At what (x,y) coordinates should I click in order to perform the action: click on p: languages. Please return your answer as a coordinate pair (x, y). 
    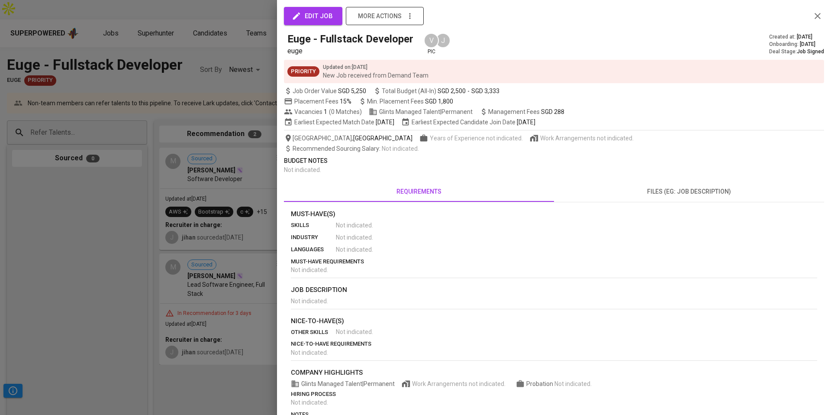
    Looking at the image, I should click on (313, 249).